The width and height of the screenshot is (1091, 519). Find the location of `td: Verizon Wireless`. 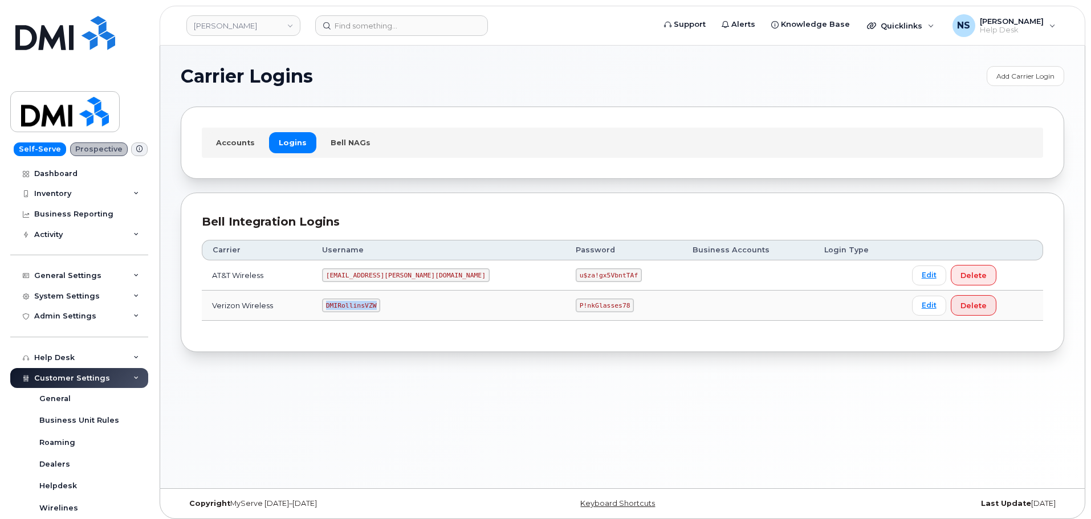

td: Verizon Wireless is located at coordinates (257, 306).